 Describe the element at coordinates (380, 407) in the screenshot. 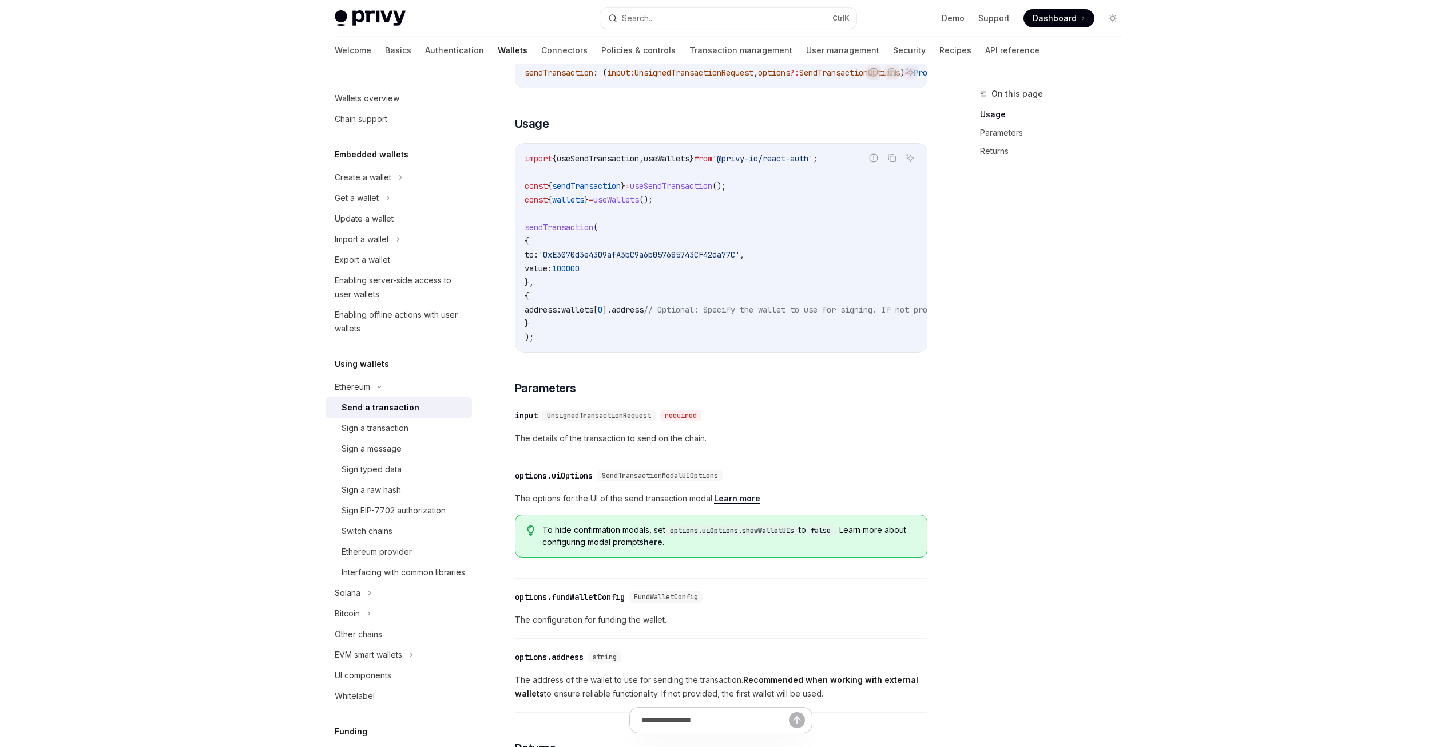

I see `div: Send a transaction` at that location.